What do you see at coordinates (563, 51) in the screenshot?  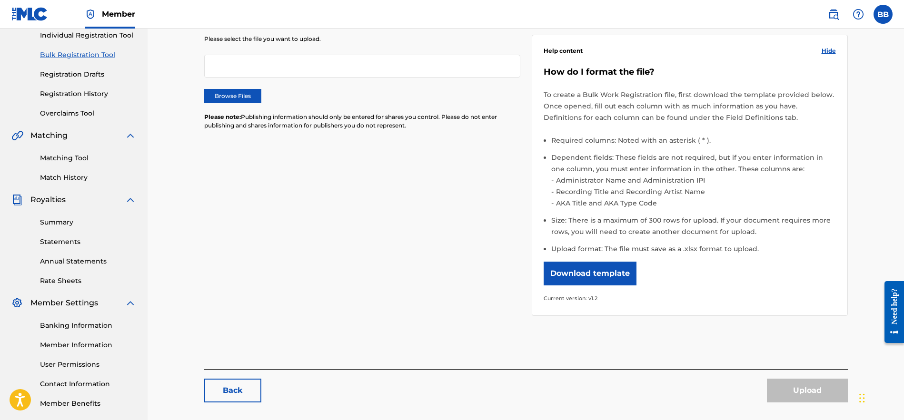 I see `span: Help content` at bounding box center [563, 51].